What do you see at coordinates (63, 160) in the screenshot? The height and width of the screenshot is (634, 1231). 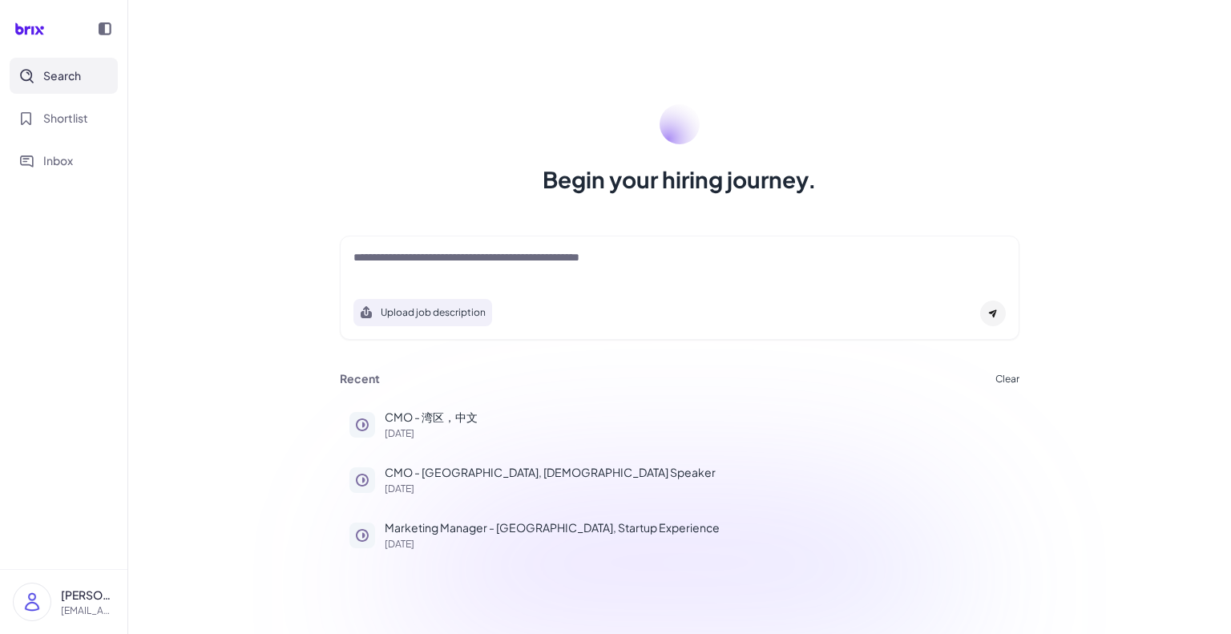 I see `button: Inbox` at bounding box center [63, 160].